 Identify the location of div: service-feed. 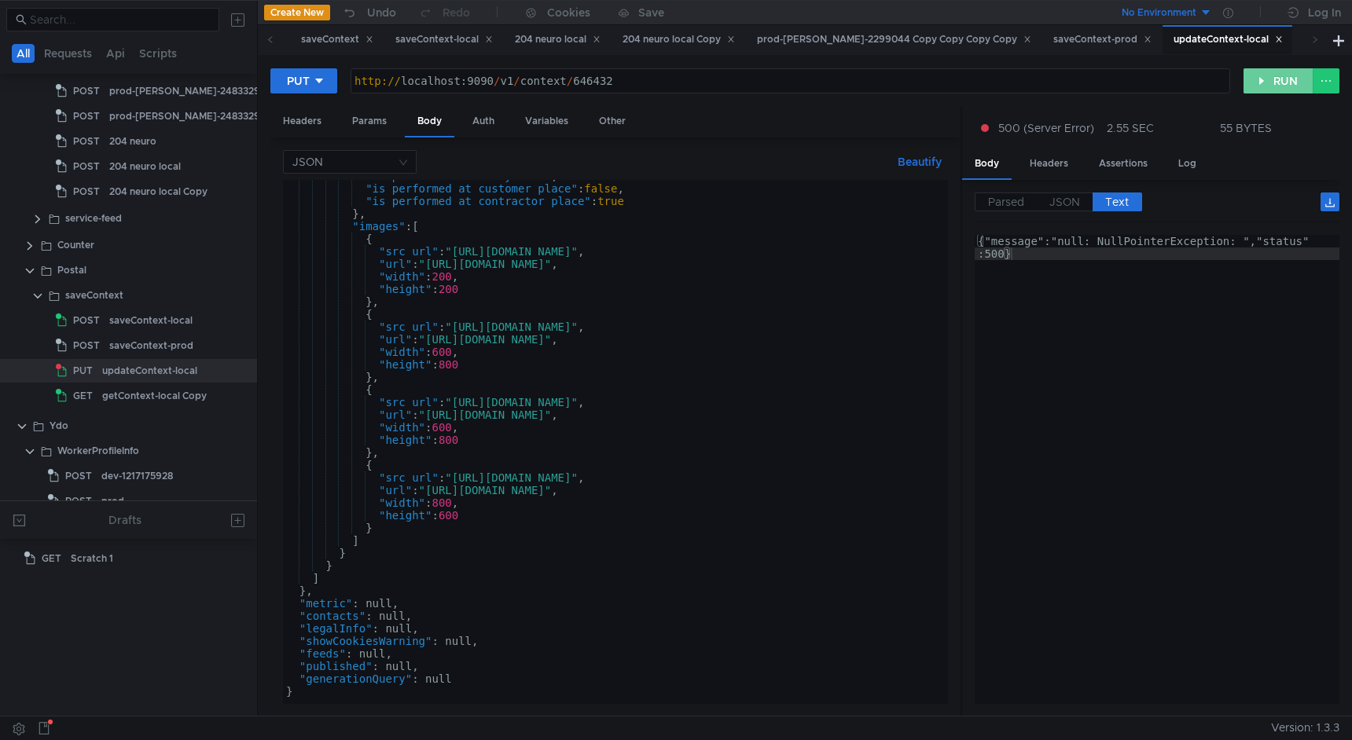
(94, 218).